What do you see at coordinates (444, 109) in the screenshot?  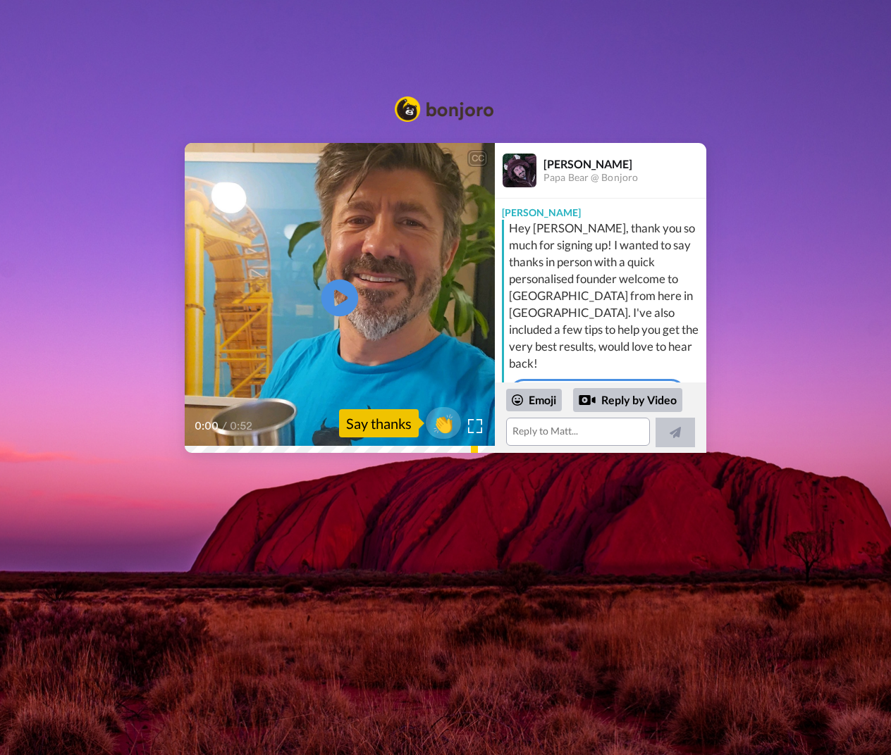 I see `img: Bonjoro Logo` at bounding box center [444, 109].